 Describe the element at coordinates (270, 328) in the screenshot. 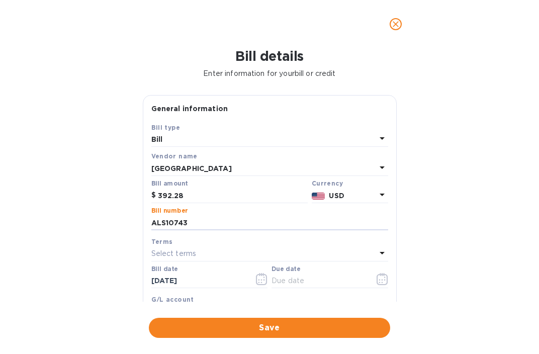

I see `button: Save` at that location.